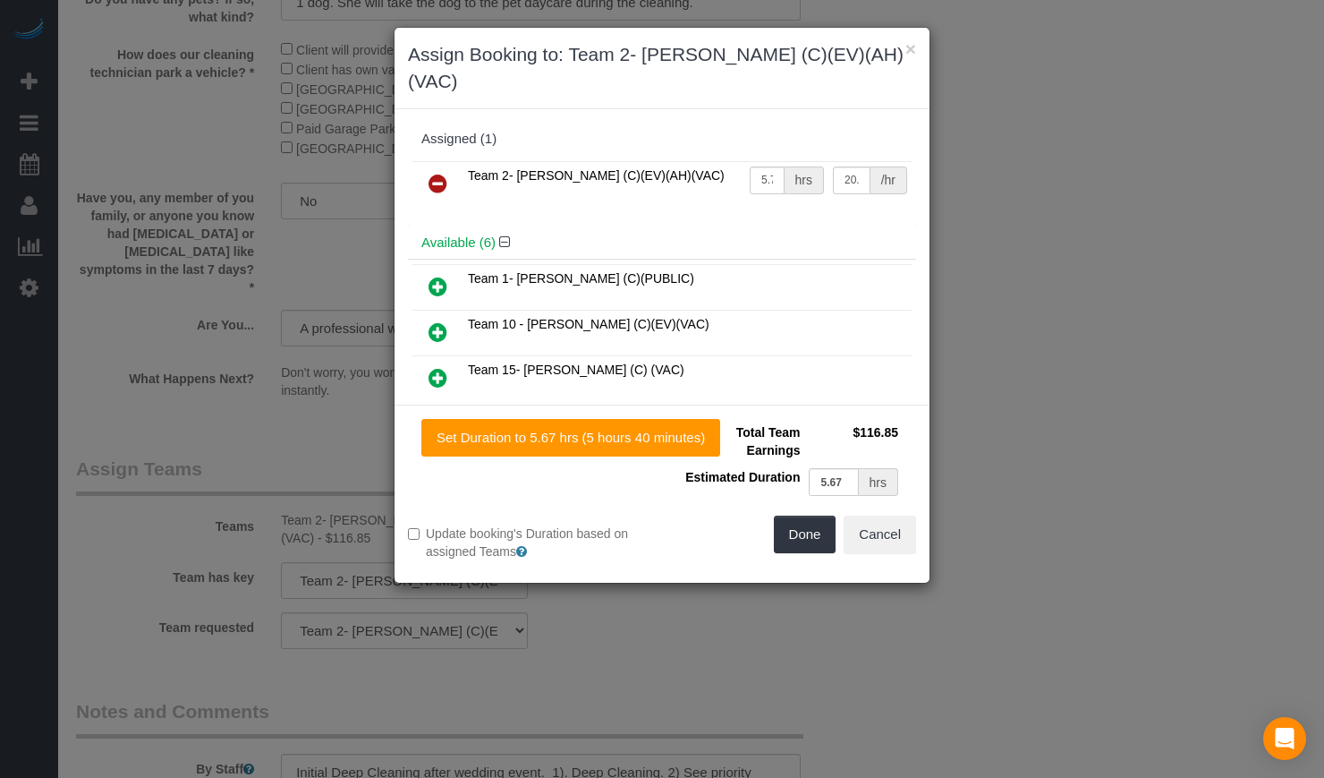 This screenshot has width=1324, height=778. I want to click on button: Cancel, so click(879, 534).